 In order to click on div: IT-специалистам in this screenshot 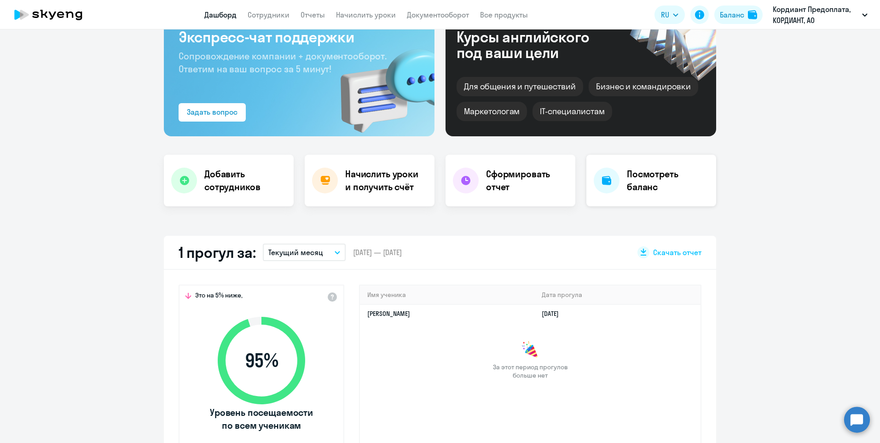, I will do `click(572, 111)`.